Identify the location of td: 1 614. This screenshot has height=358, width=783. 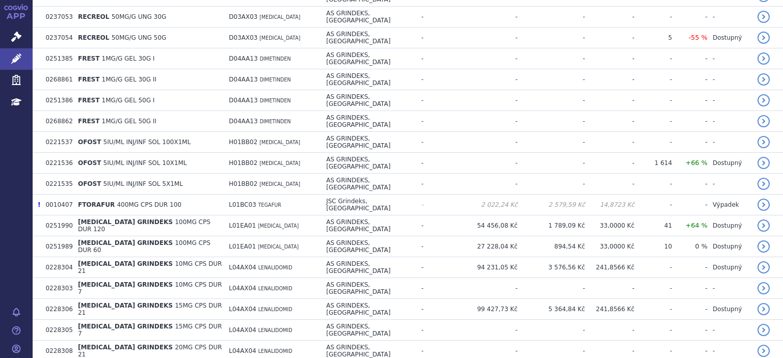
(654, 163).